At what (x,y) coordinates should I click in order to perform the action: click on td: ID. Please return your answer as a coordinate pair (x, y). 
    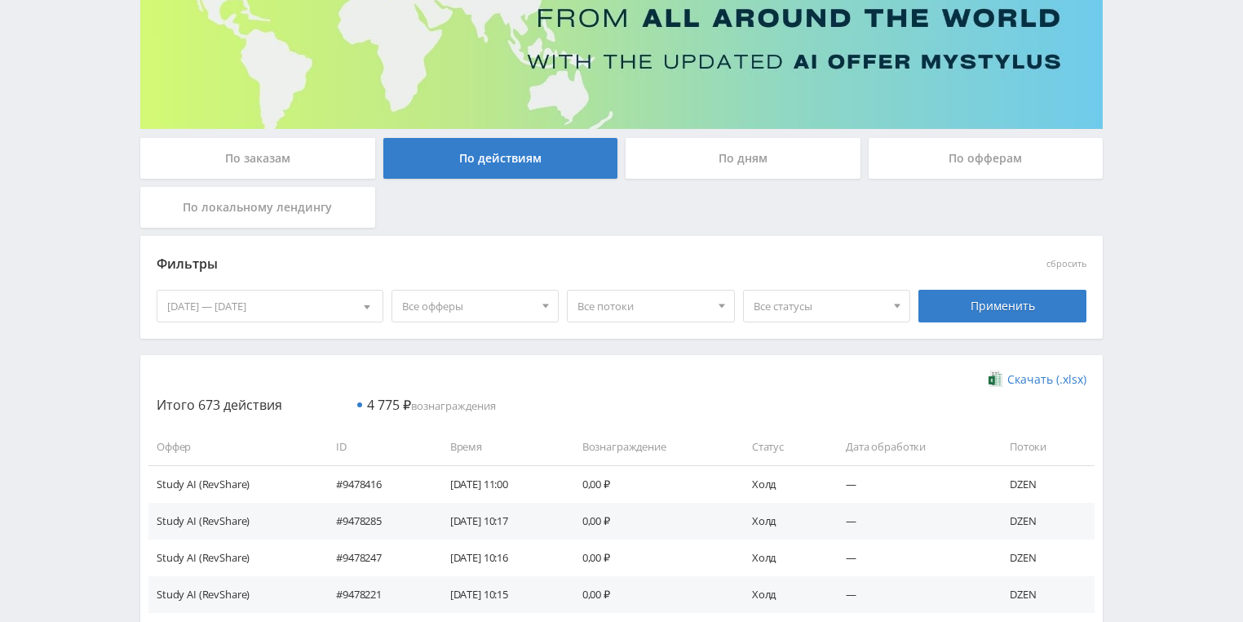
    Looking at the image, I should click on (377, 446).